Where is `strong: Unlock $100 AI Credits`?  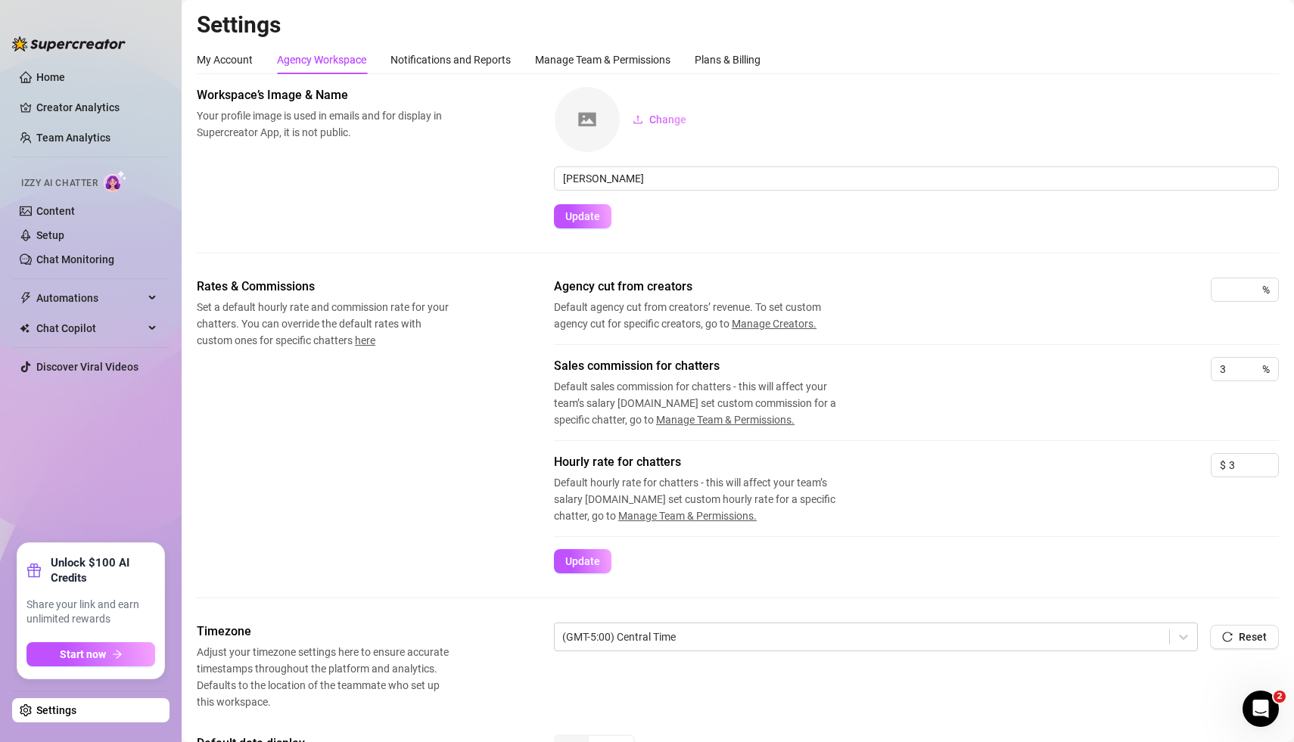
strong: Unlock $100 AI Credits is located at coordinates (103, 571).